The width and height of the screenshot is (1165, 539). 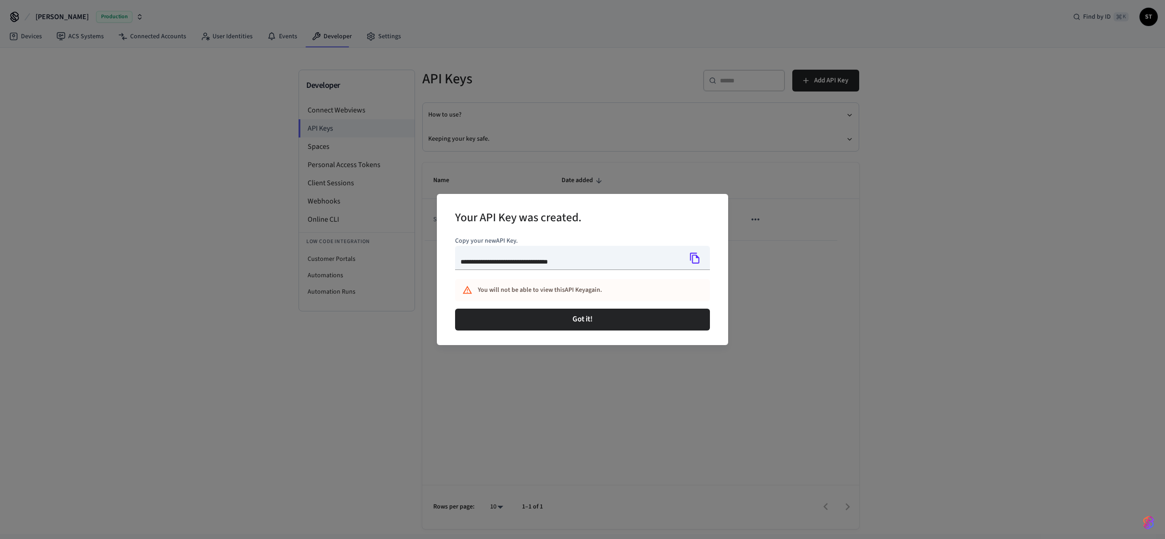 What do you see at coordinates (583, 320) in the screenshot?
I see `button: Got it!` at bounding box center [583, 320].